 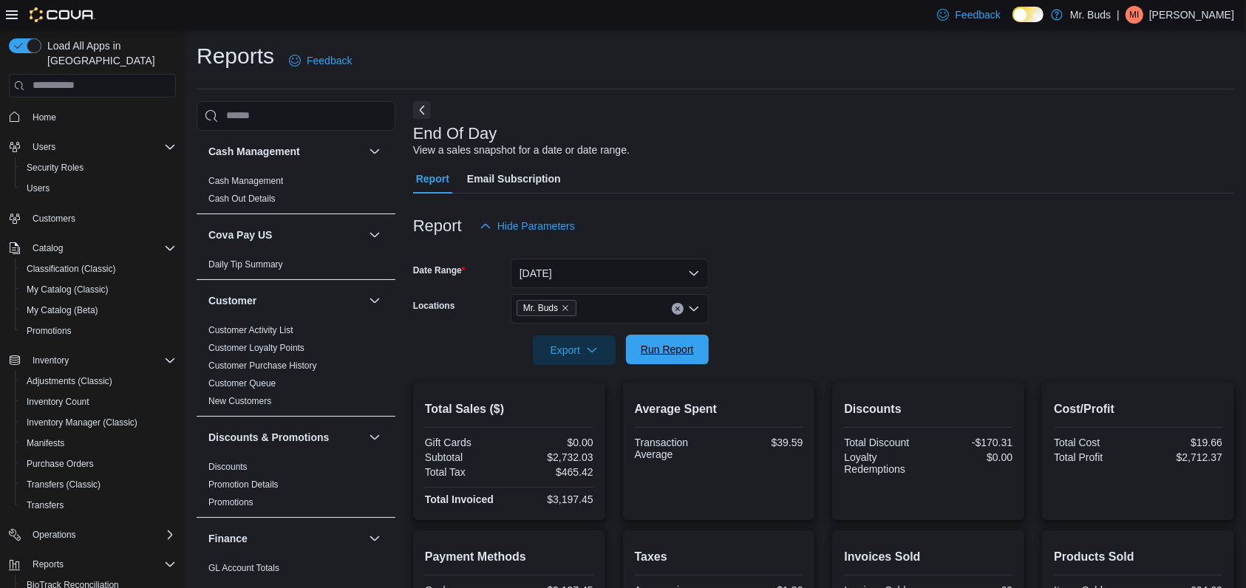 What do you see at coordinates (239, 401) in the screenshot?
I see `span: New Customers` at bounding box center [239, 401].